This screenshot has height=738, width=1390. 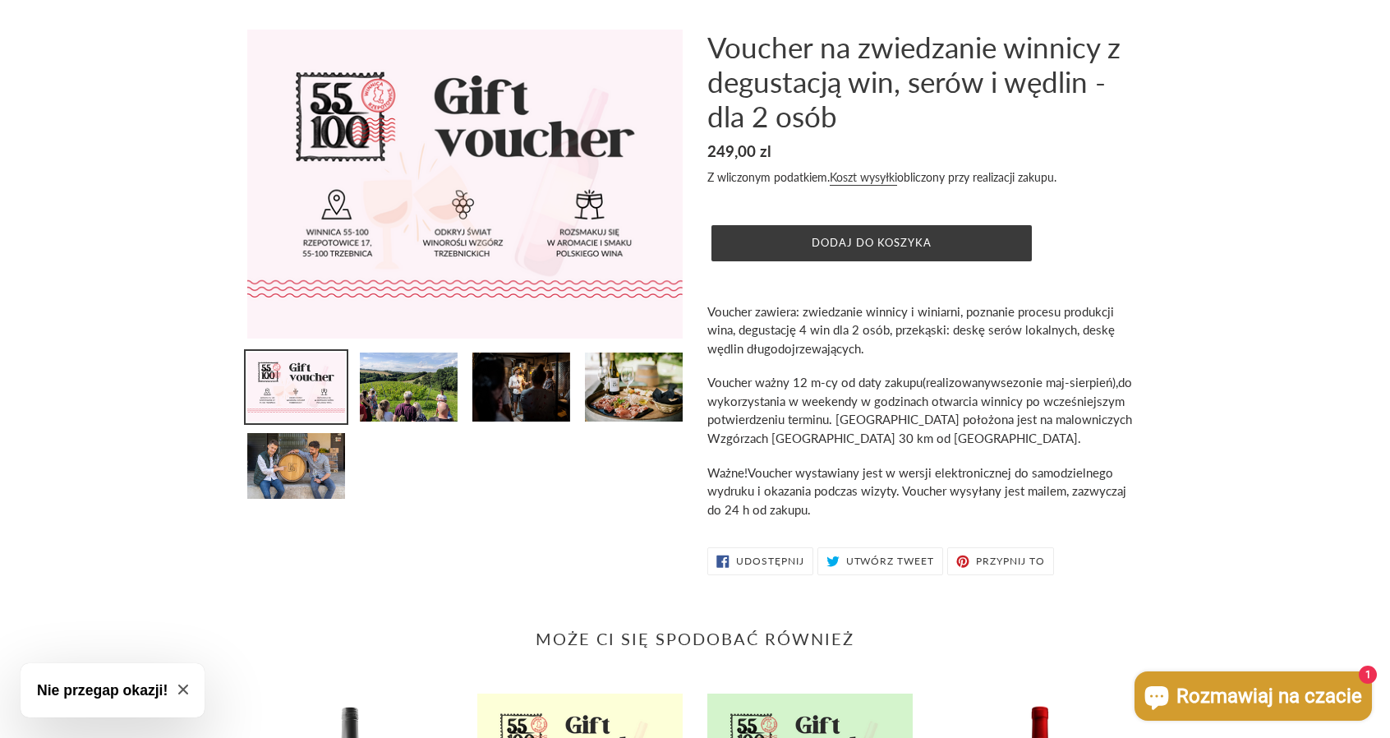 What do you see at coordinates (695, 638) in the screenshot?
I see `h2: Może Ci się spodobać również` at bounding box center [695, 638].